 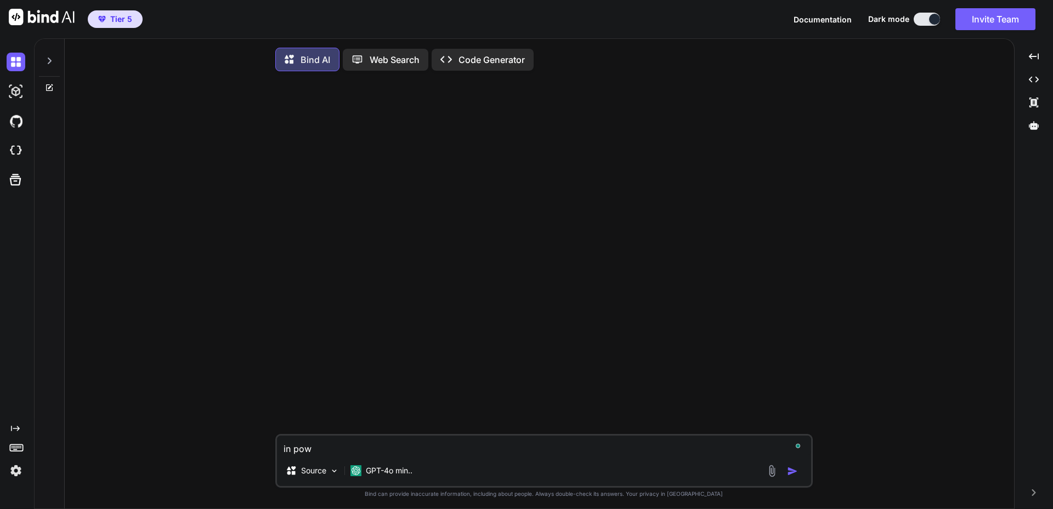 What do you see at coordinates (792, 472) in the screenshot?
I see `img: icon` at bounding box center [792, 472].